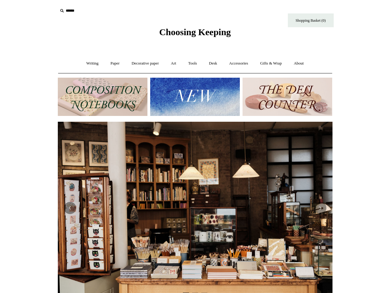  I want to click on button: Previous, so click(70, 208).